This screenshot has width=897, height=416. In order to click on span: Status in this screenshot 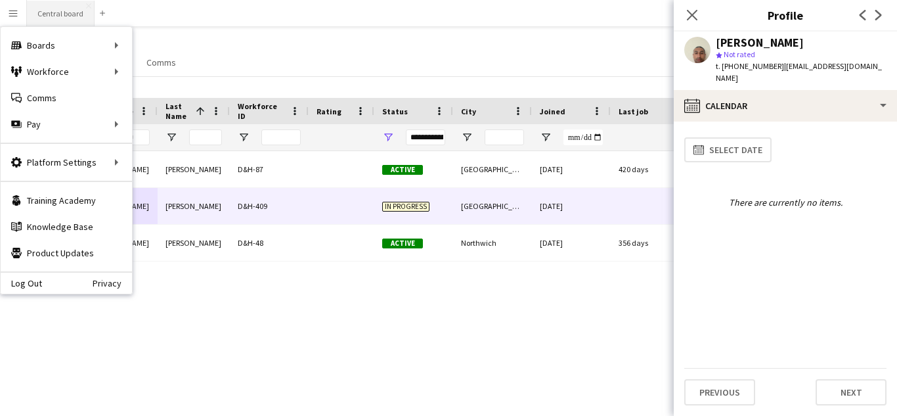, I will do `click(395, 111)`.